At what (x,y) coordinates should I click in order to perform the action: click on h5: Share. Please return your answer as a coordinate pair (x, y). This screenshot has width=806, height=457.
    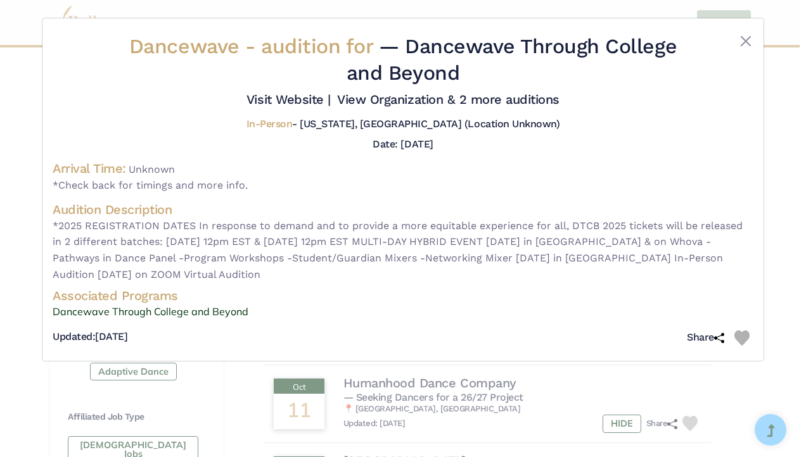
    Looking at the image, I should click on (705, 338).